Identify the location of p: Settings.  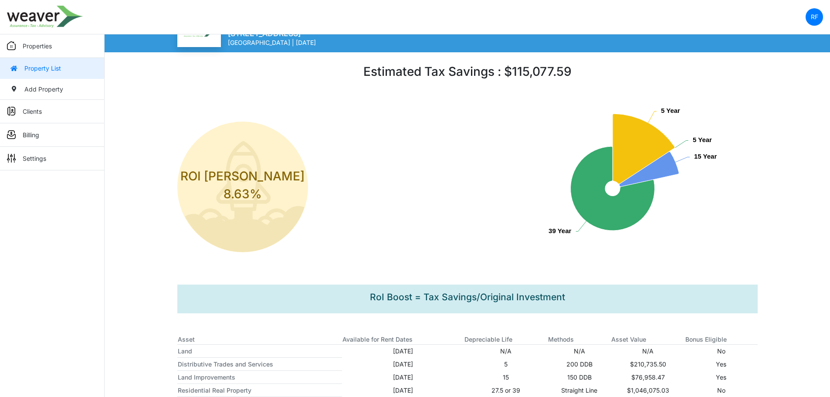
(34, 158).